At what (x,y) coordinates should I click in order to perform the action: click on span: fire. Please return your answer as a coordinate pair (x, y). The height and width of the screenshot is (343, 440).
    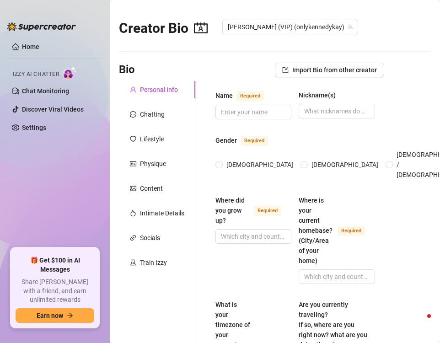
    Looking at the image, I should click on (133, 213).